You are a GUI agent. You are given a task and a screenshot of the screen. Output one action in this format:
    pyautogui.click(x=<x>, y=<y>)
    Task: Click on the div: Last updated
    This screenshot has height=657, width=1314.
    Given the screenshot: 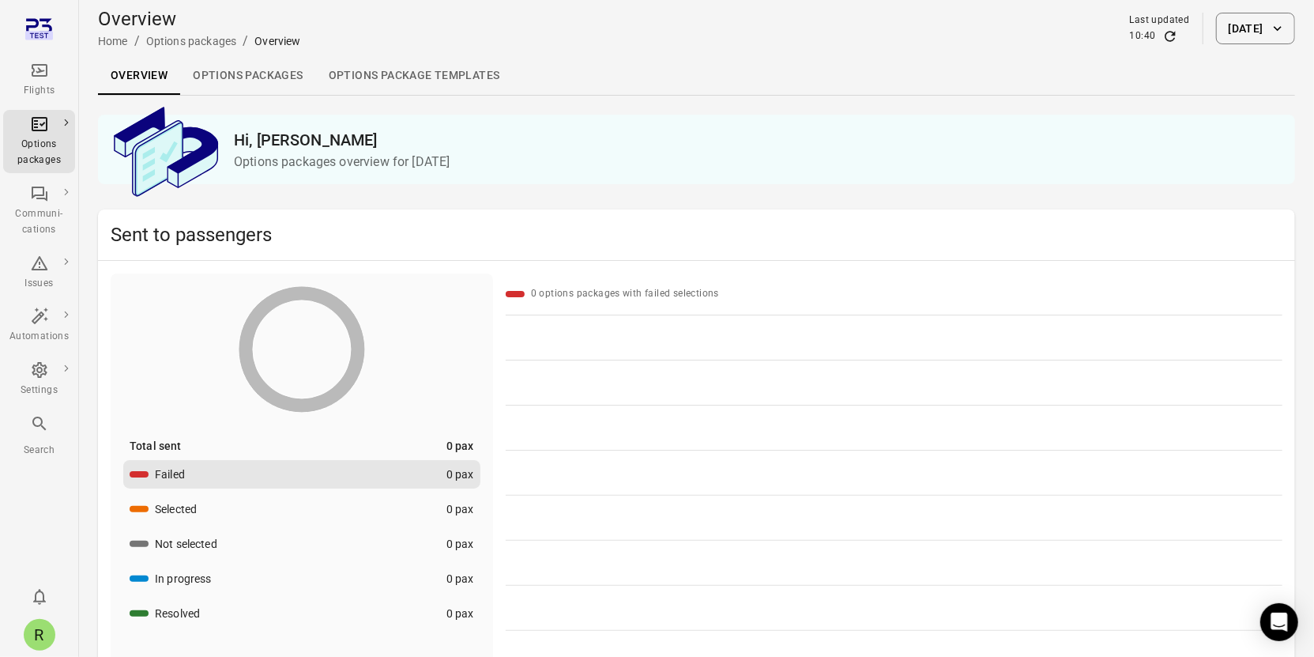 What is the action you would take?
    pyautogui.click(x=1160, y=21)
    